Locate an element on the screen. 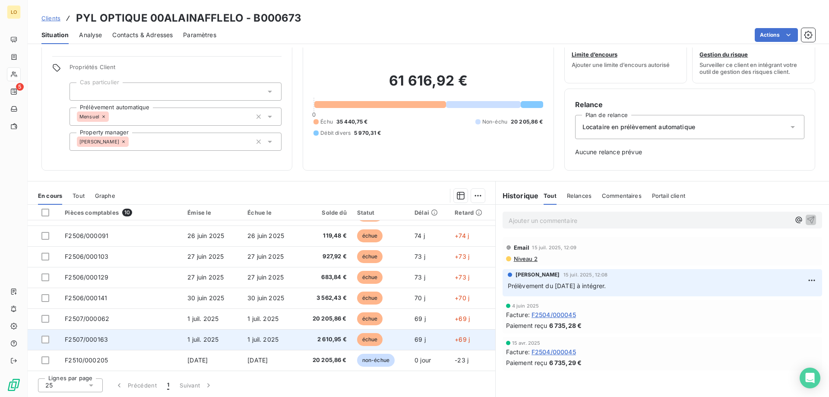 The height and width of the screenshot is (397, 829). span: 5 970,31 € is located at coordinates (367, 133).